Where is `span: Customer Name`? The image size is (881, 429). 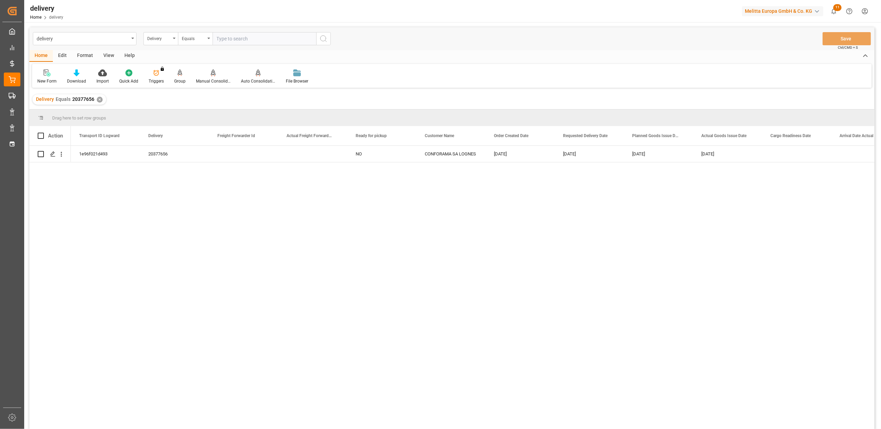
span: Customer Name is located at coordinates (439, 136).